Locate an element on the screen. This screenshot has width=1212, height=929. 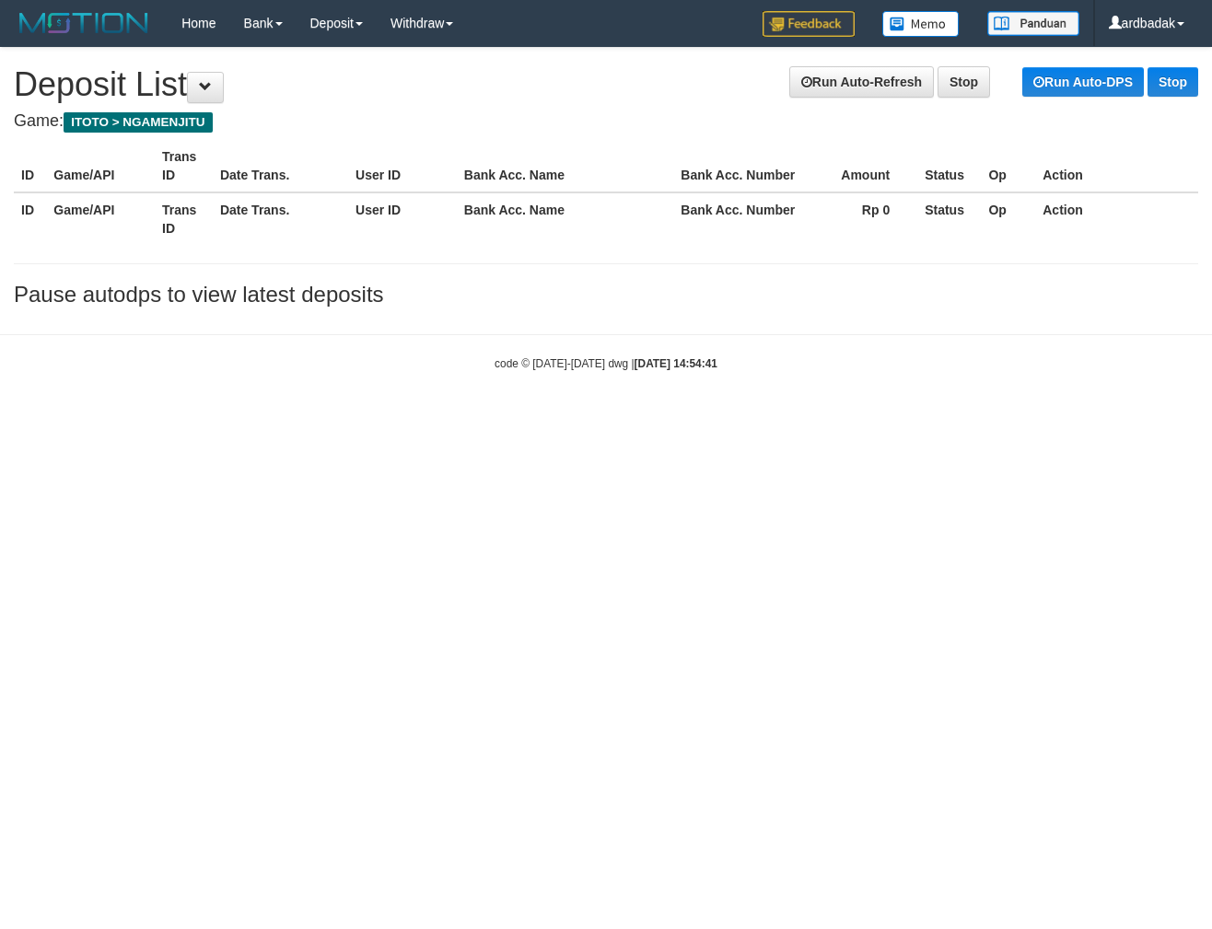
th: Amount is located at coordinates (863, 166).